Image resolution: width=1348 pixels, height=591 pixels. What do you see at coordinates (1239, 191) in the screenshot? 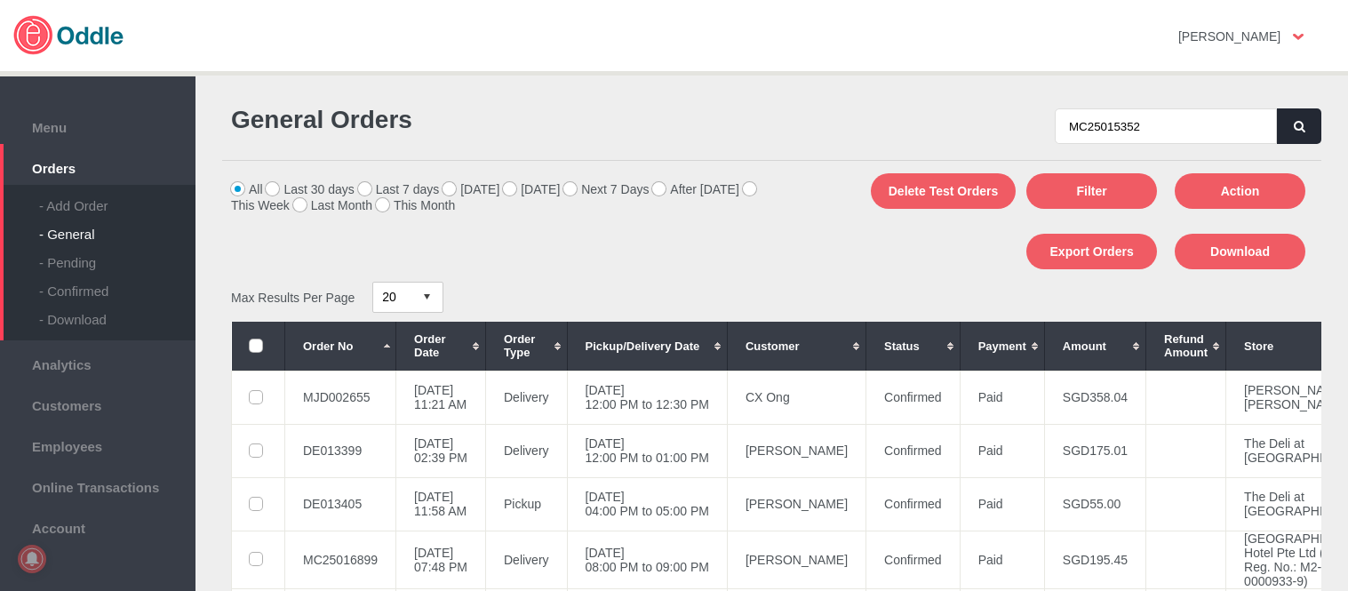
I see `button: Action` at bounding box center [1239, 191].